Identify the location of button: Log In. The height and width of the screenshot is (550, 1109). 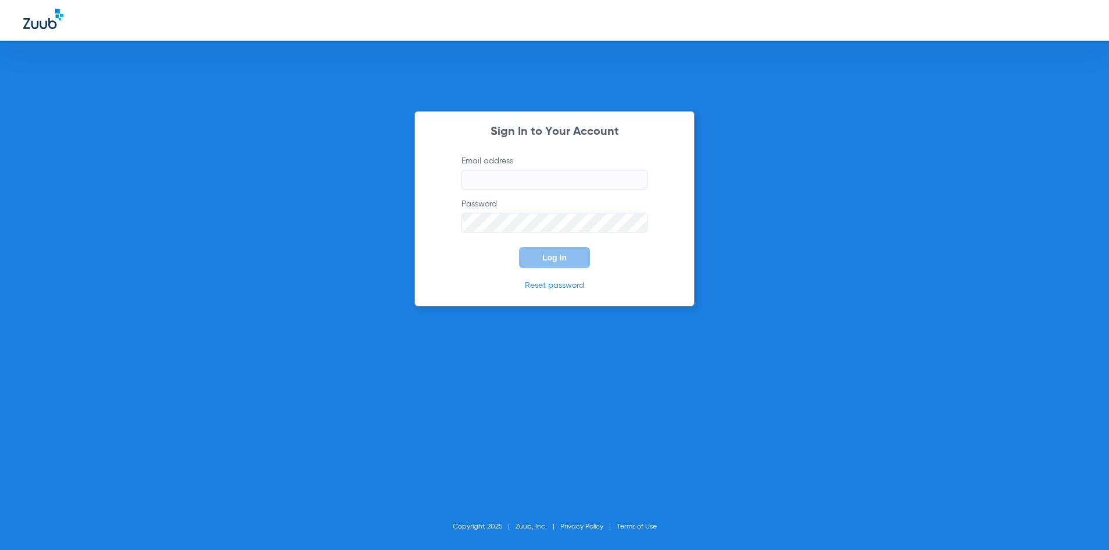
(555, 258).